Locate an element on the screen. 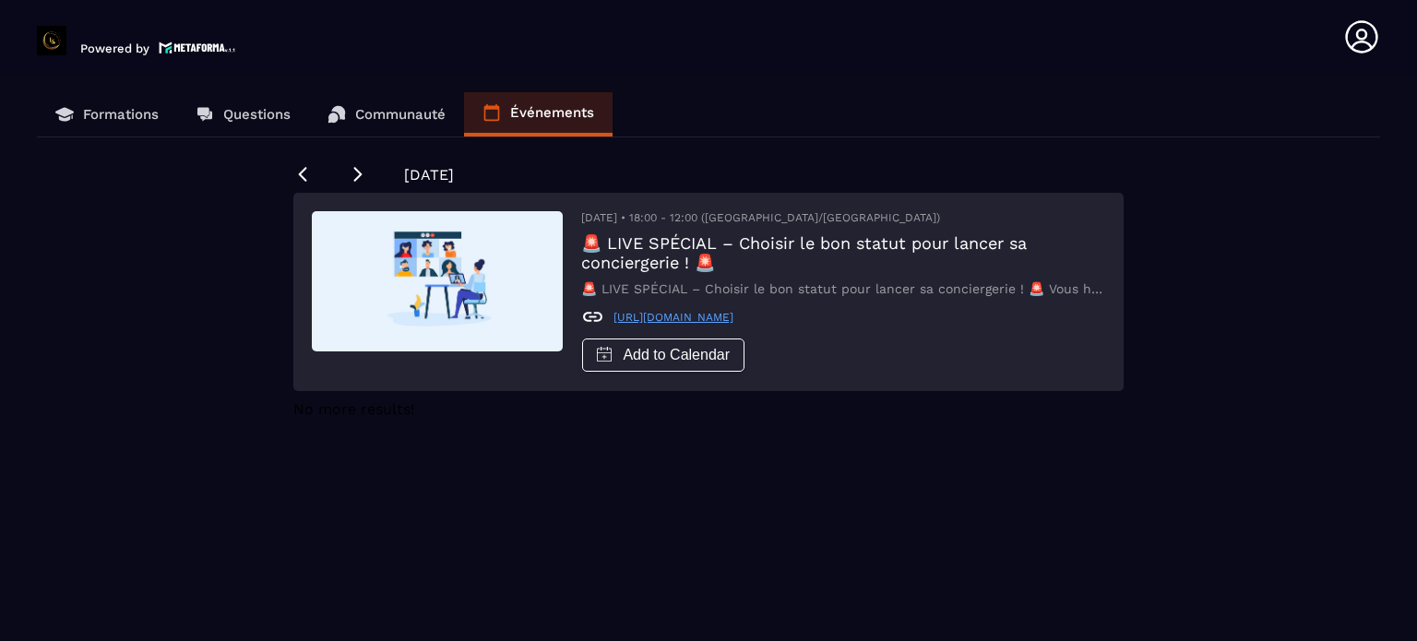 The image size is (1417, 641). p: Powered by is located at coordinates (114, 48).